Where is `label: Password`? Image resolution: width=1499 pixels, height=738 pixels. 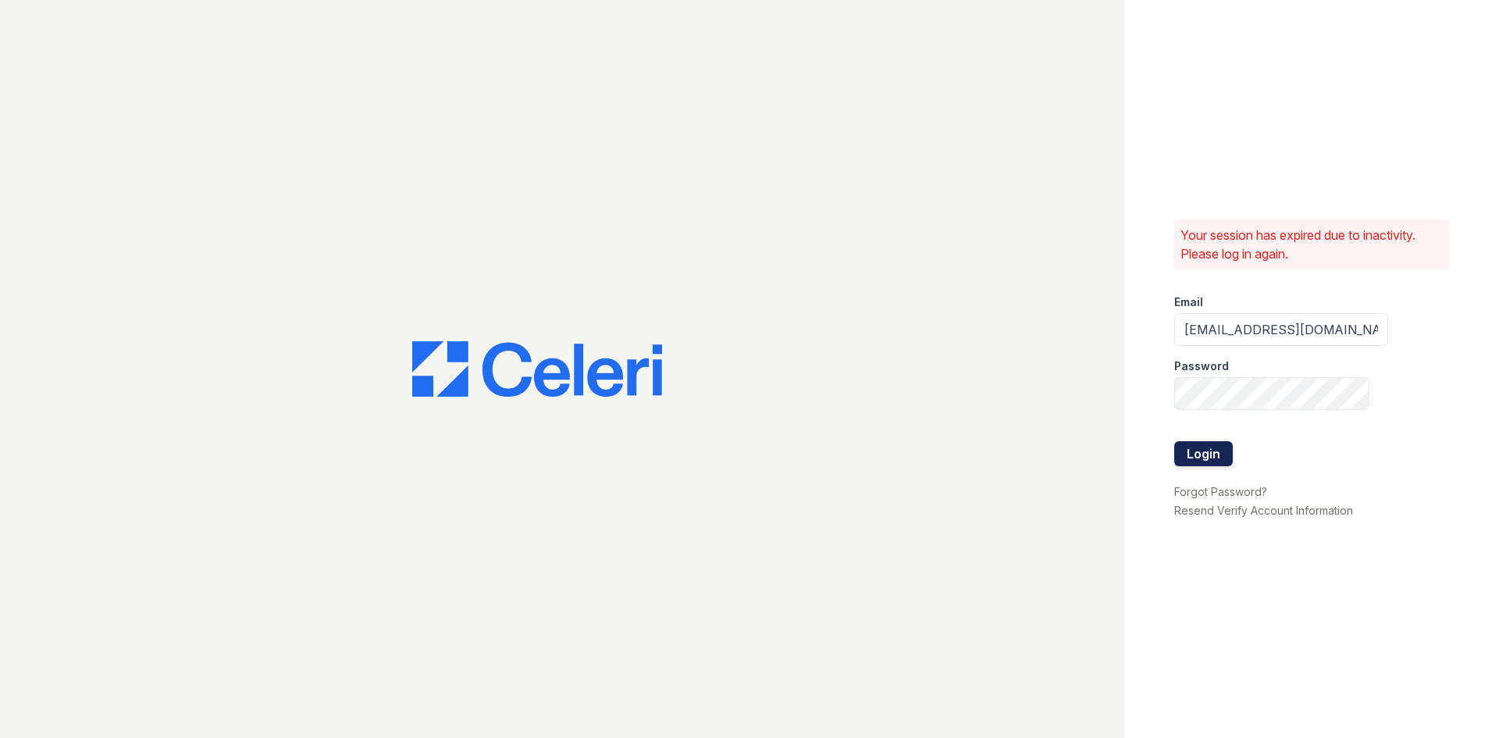
label: Password is located at coordinates (1202, 366).